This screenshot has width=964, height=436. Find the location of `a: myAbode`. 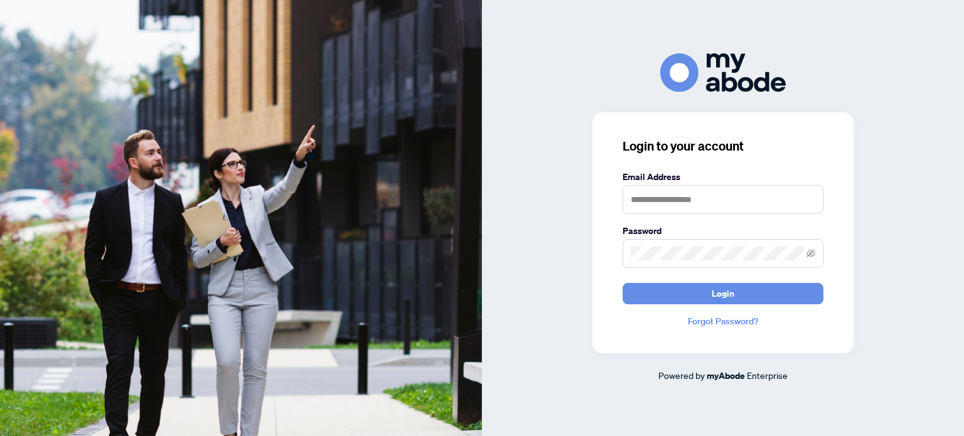

a: myAbode is located at coordinates (725, 376).